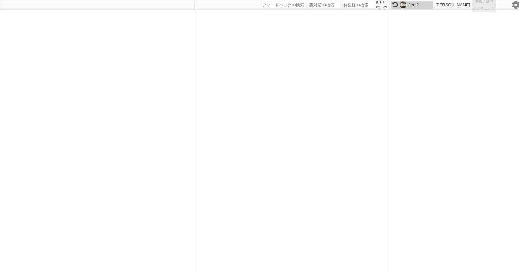 The width and height of the screenshot is (519, 272). Describe the element at coordinates (420, 5) in the screenshot. I see `div: Jent2` at that location.